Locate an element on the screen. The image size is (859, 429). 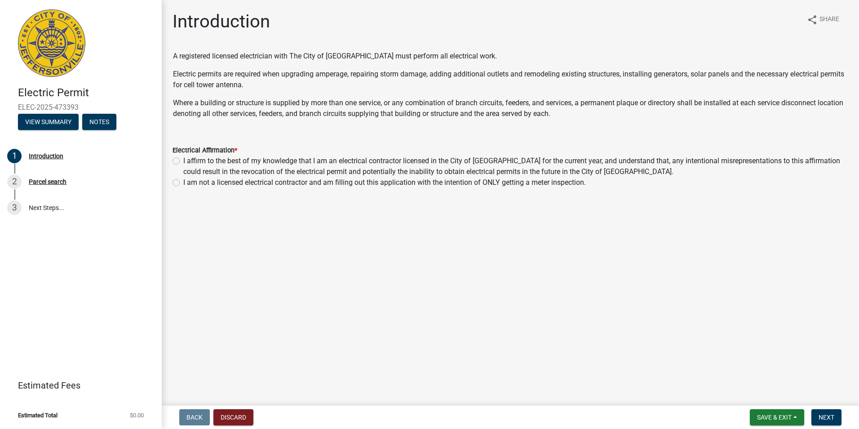
span: Share is located at coordinates (830, 20).